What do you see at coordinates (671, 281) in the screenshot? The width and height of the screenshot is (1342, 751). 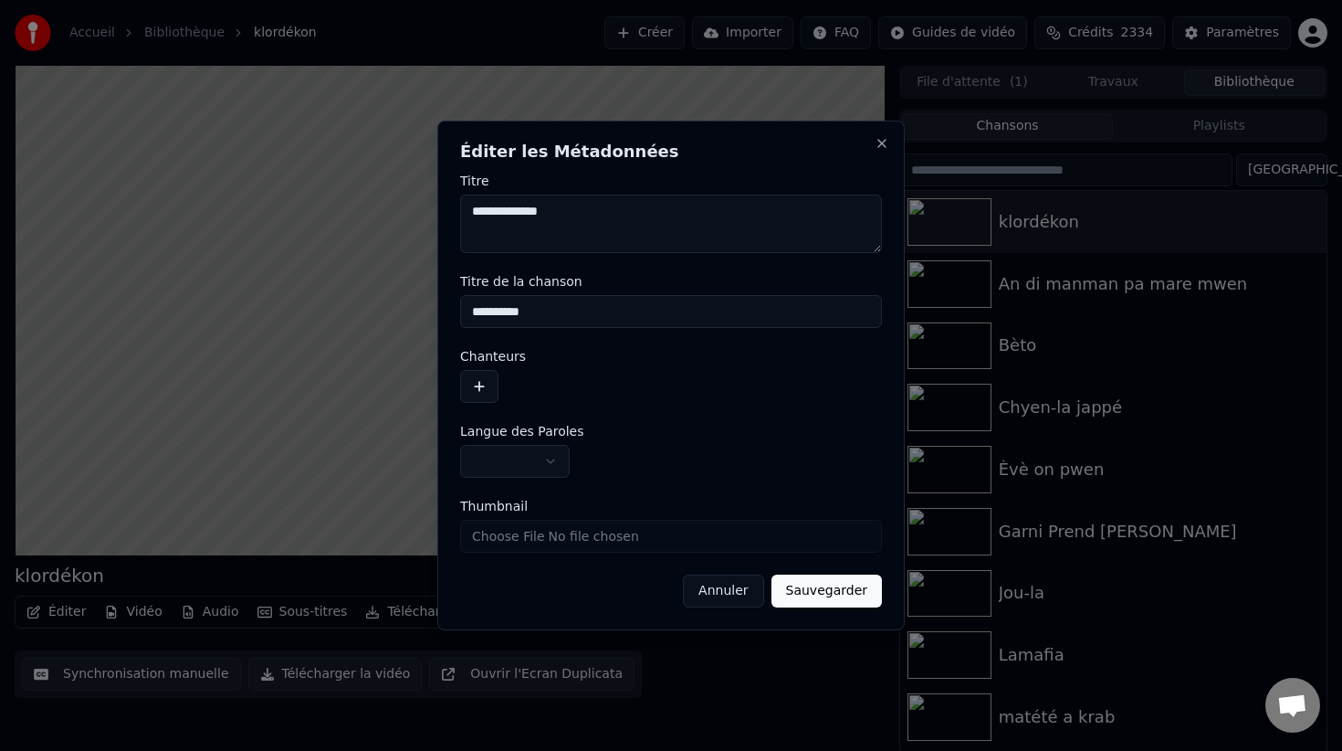 I see `label: Titre de la chanson` at bounding box center [671, 281].